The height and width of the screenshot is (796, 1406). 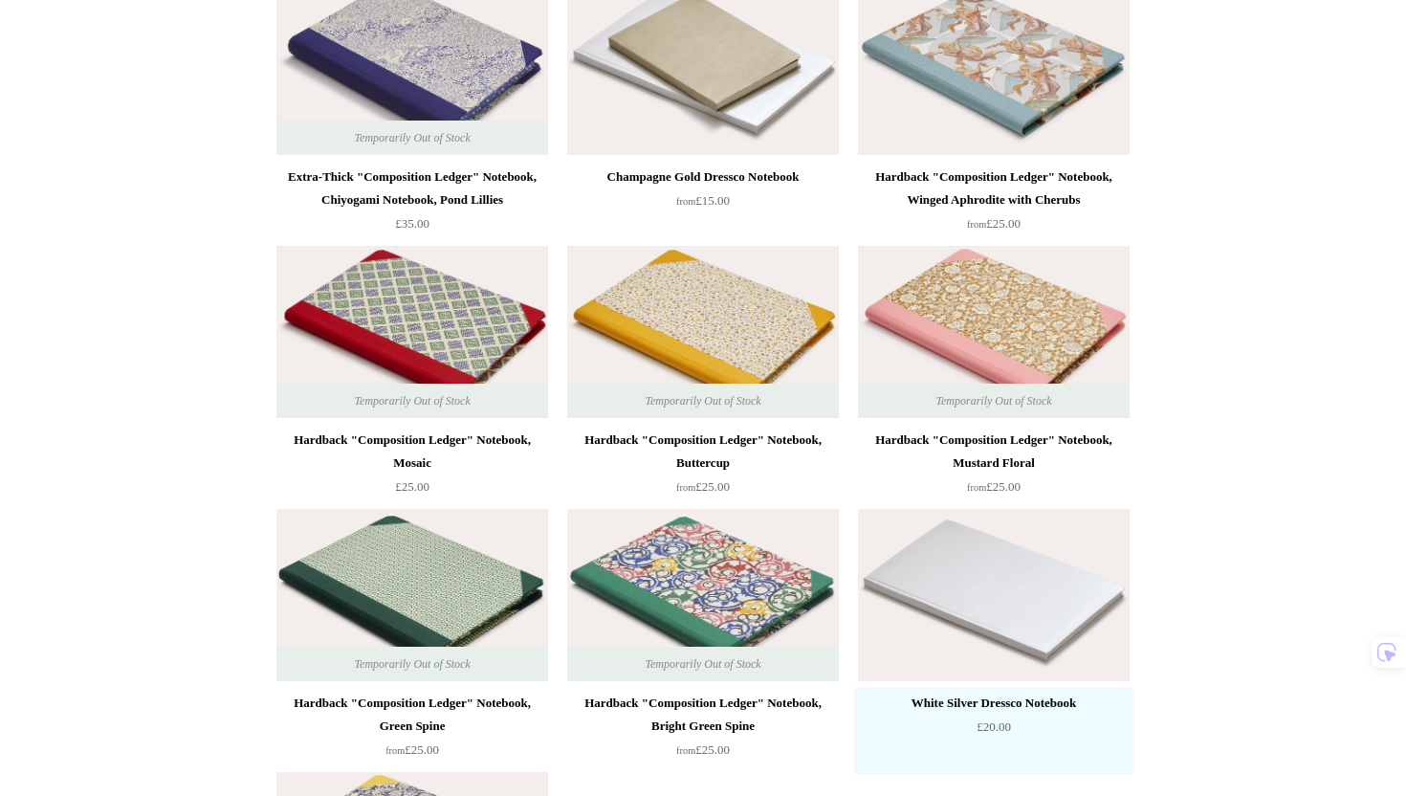 What do you see at coordinates (412, 332) in the screenshot?
I see `img: Hardback "Composition Ledger" Notebook, Mosaic` at bounding box center [412, 332].